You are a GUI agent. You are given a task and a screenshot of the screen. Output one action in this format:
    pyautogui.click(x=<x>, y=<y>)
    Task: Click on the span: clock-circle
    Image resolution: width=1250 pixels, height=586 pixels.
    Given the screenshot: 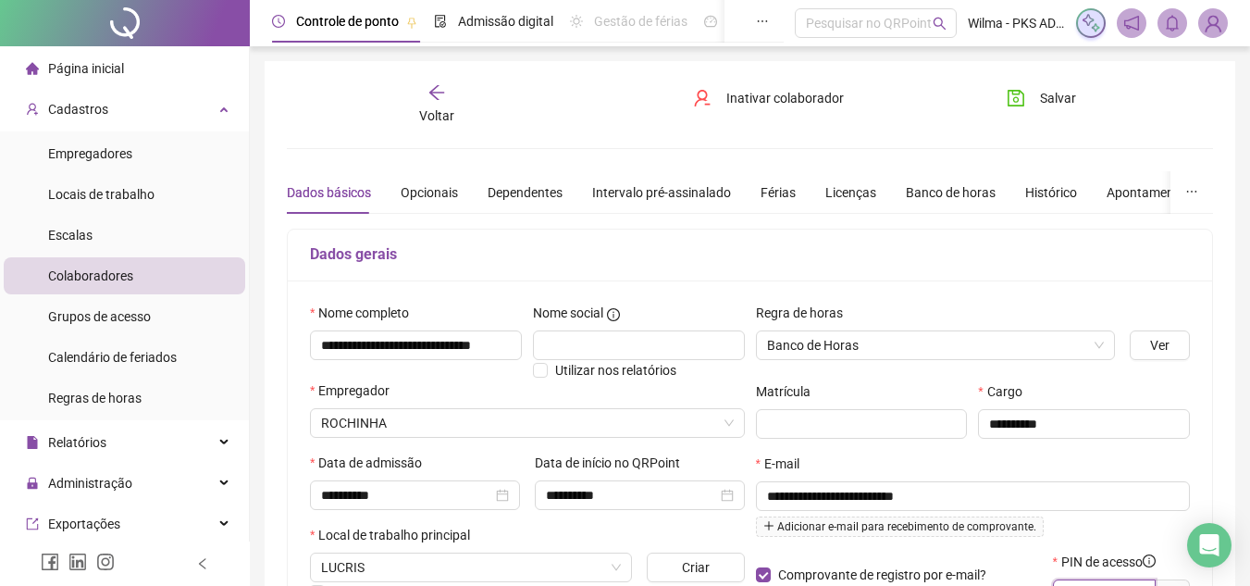 What is the action you would take?
    pyautogui.click(x=279, y=21)
    